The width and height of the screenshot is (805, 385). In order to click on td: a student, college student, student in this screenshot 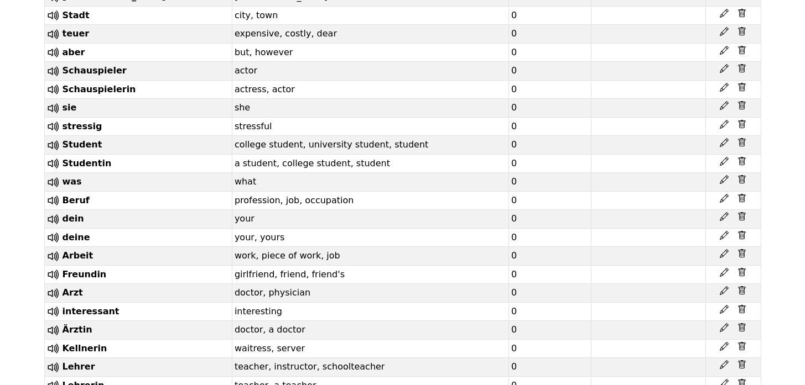, I will do `click(370, 164)`.